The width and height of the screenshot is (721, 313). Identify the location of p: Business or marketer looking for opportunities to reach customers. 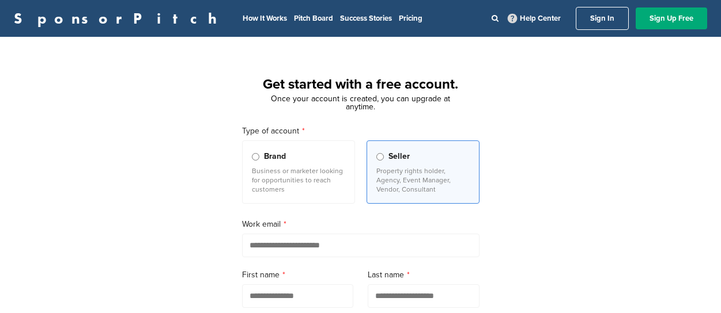
(299, 180).